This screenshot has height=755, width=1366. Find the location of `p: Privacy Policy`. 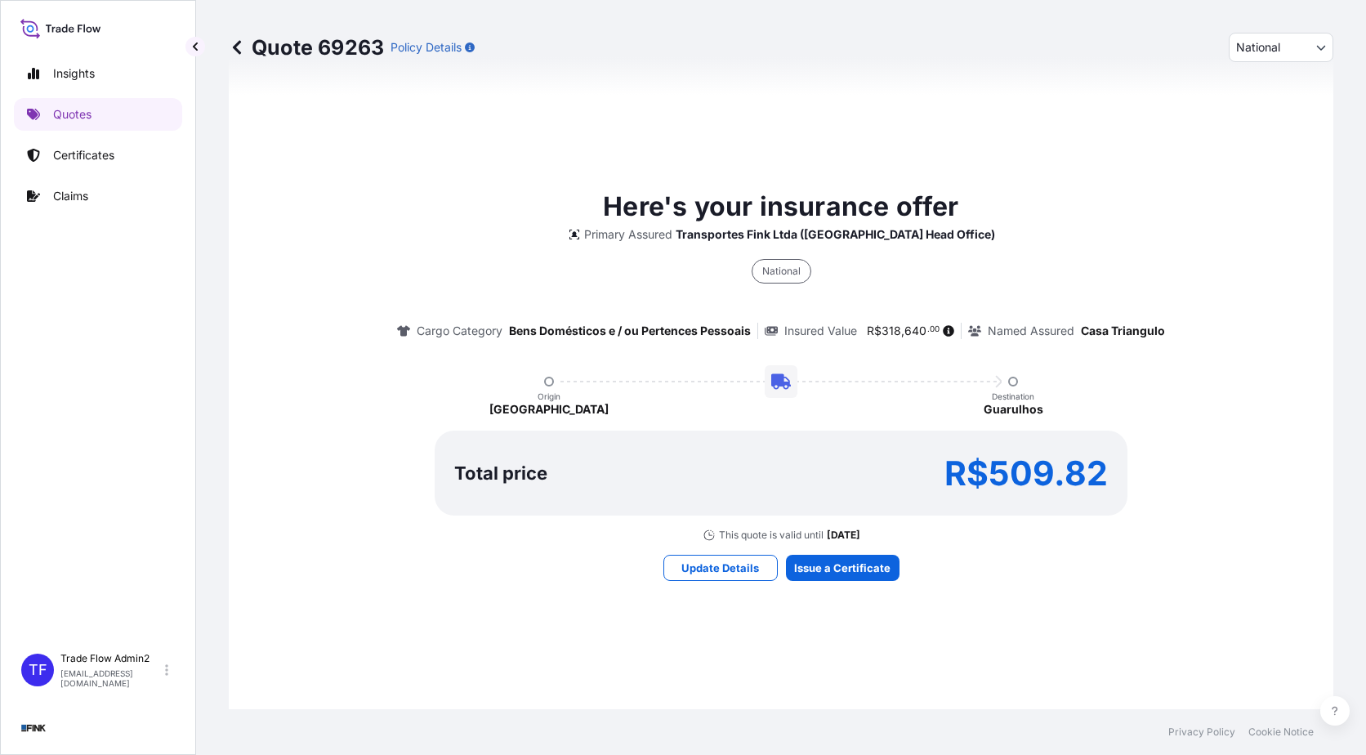

p: Privacy Policy is located at coordinates (1202, 732).